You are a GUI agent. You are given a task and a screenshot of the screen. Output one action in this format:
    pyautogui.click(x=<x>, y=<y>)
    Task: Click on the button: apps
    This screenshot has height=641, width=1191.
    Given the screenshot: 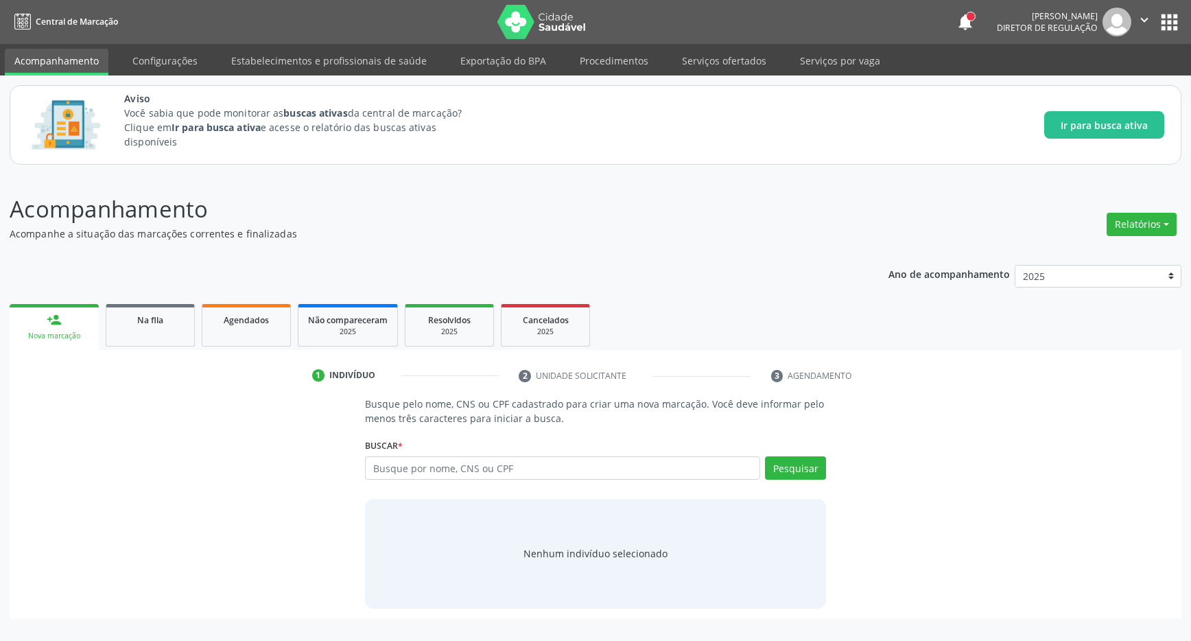 What is the action you would take?
    pyautogui.click(x=1169, y=22)
    